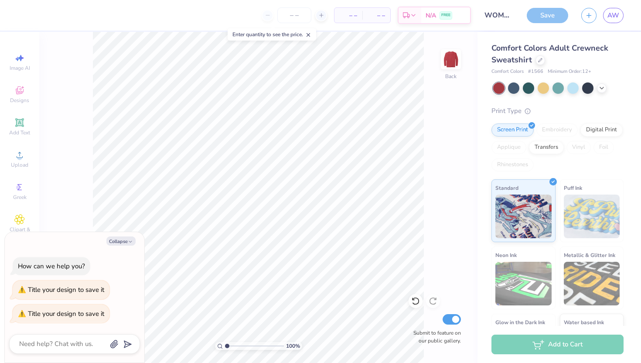 The image size is (641, 363). What do you see at coordinates (431, 15) in the screenshot?
I see `span: N/A` at bounding box center [431, 15].